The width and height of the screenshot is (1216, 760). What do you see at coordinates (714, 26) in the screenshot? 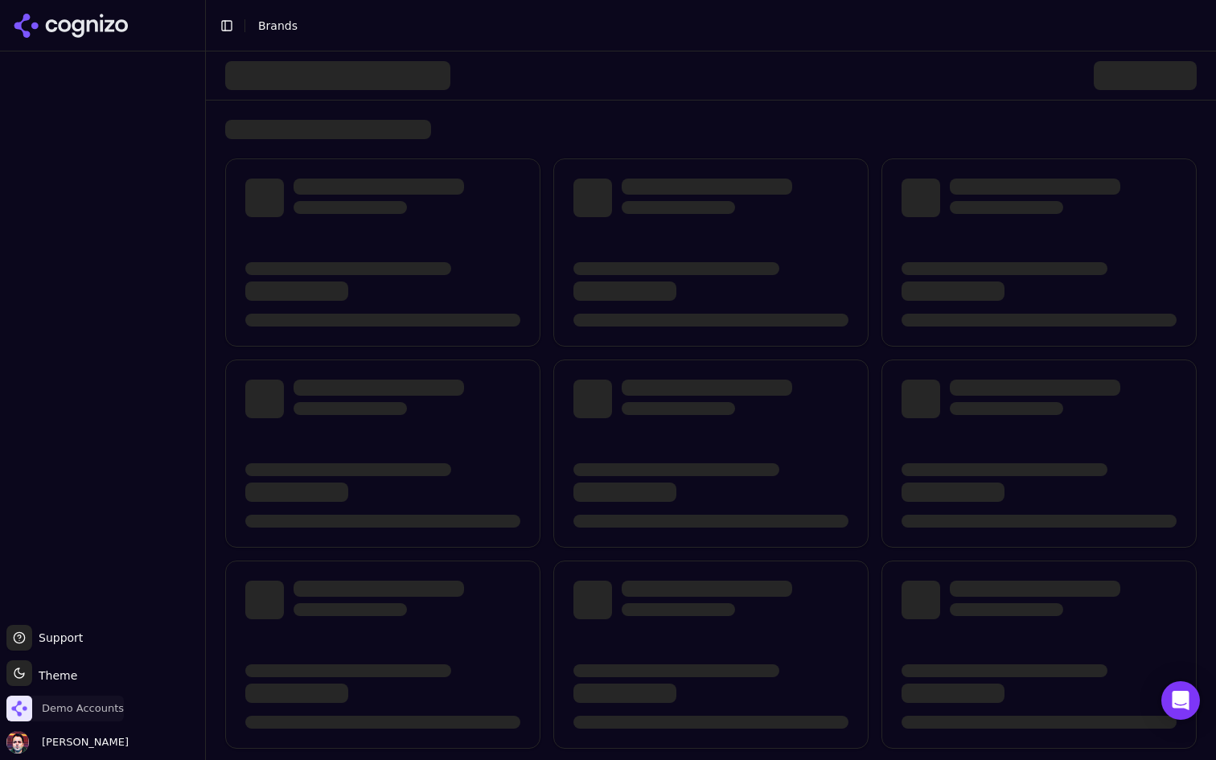
I see `nav: breadcrumb` at bounding box center [714, 26].